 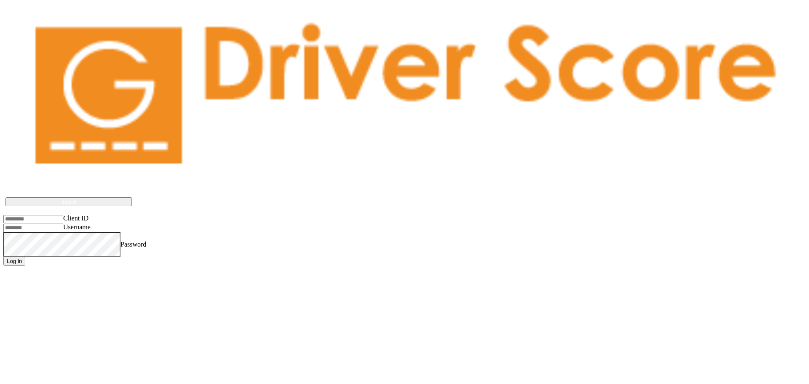 I want to click on button: Install, so click(x=69, y=201).